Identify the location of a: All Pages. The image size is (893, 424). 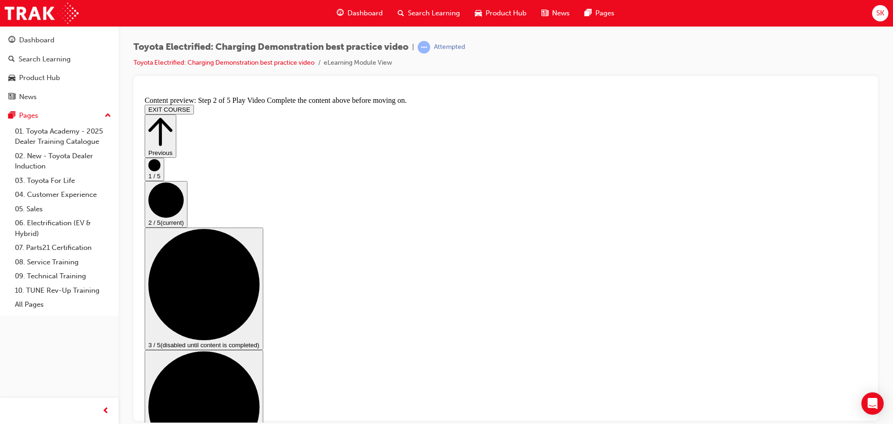
(63, 304).